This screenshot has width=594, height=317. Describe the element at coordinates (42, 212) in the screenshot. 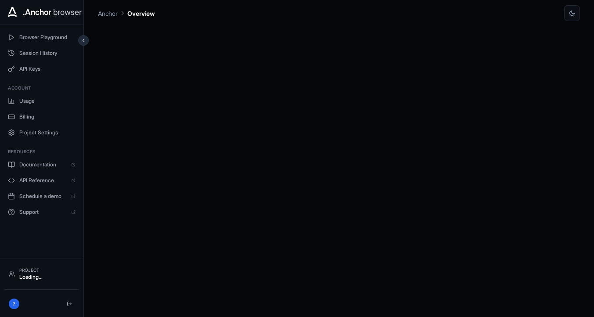

I see `a: Support` at that location.